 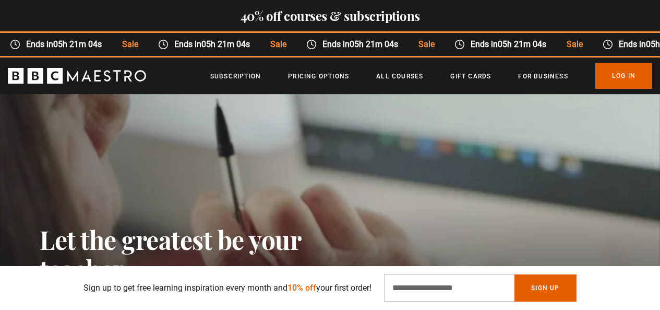 What do you see at coordinates (471, 76) in the screenshot?
I see `a: Gift Cards` at bounding box center [471, 76].